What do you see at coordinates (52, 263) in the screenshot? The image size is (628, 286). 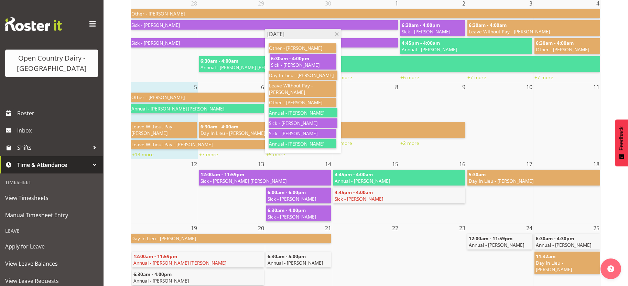 I see `span: View Leave Balances` at bounding box center [52, 263].